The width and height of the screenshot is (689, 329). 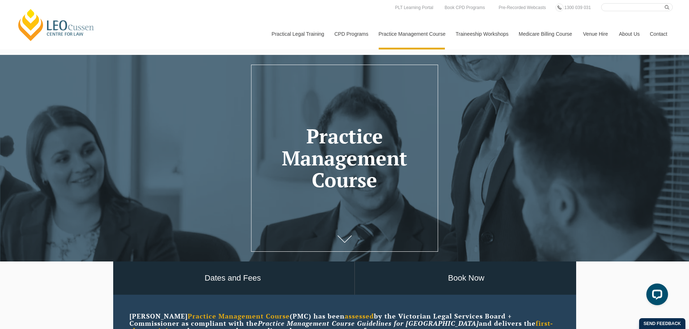 I want to click on button: Open LiveChat chat widget, so click(x=17, y=14).